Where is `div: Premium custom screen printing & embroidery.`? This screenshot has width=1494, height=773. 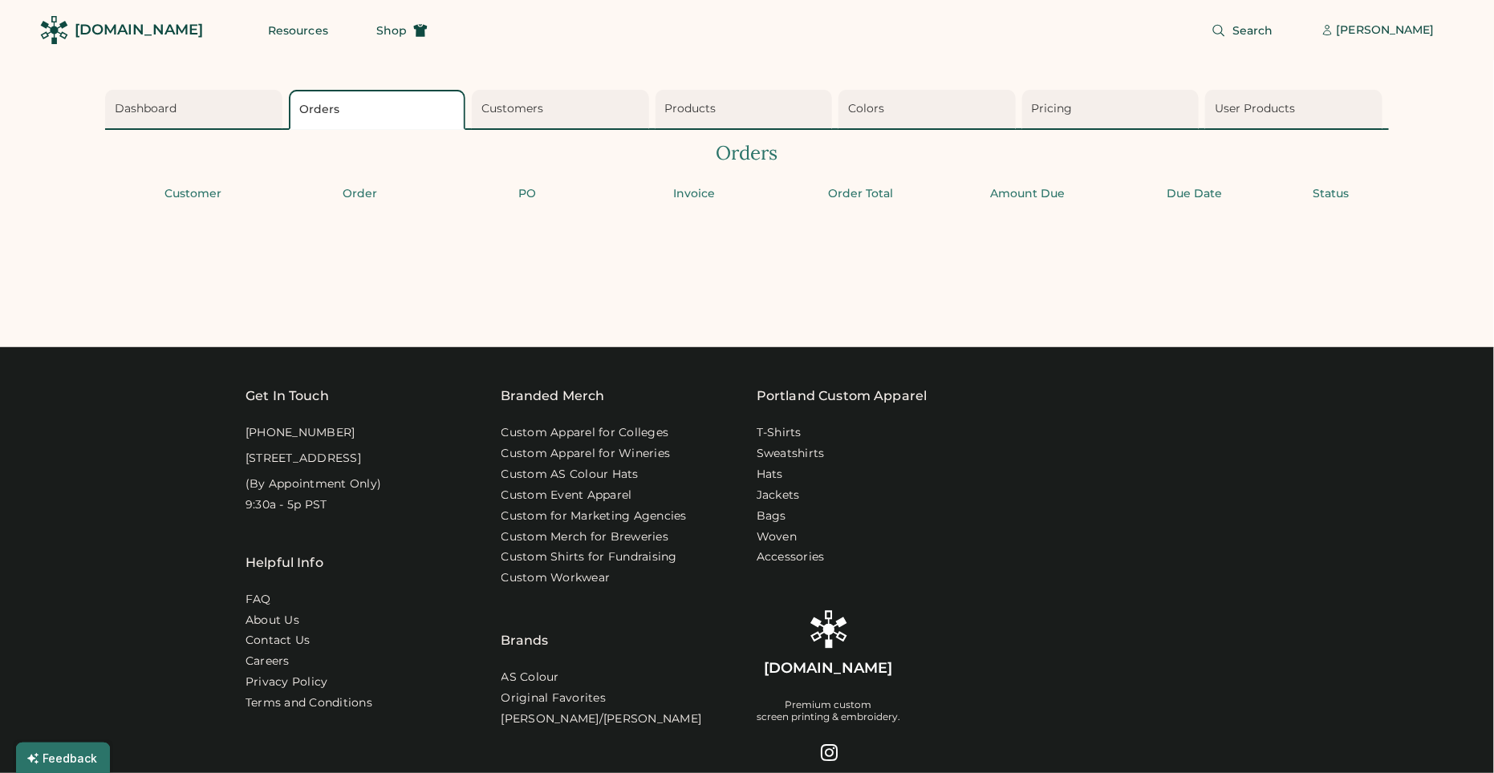
div: Premium custom screen printing & embroidery. is located at coordinates (828, 712).